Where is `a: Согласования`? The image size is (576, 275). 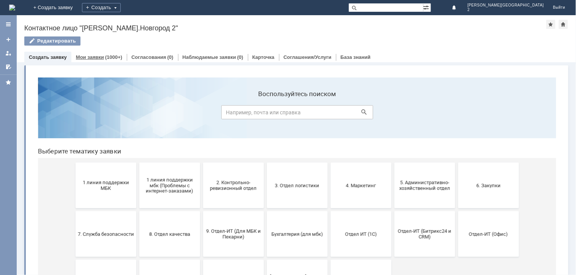
a: Согласования is located at coordinates (149, 57).